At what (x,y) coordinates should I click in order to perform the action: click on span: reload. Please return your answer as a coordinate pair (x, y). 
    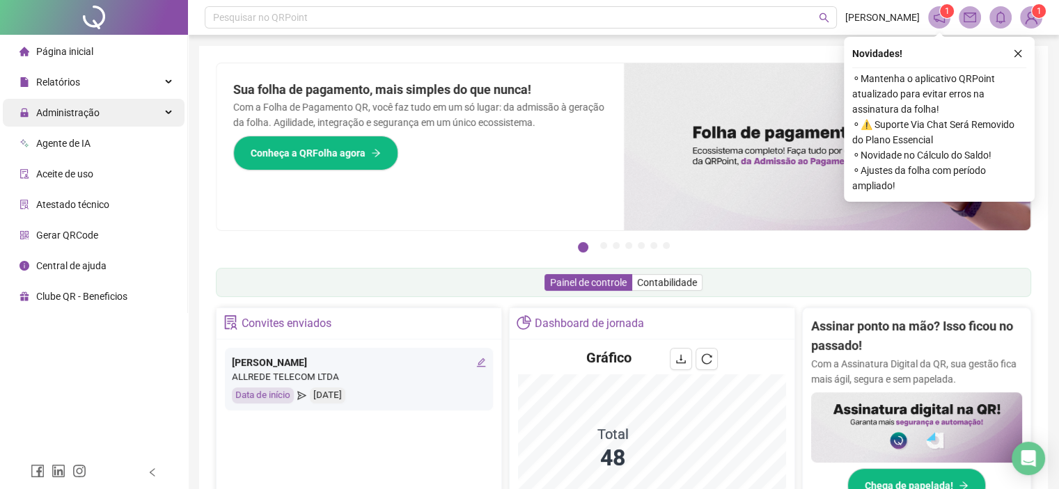
    Looking at the image, I should click on (707, 359).